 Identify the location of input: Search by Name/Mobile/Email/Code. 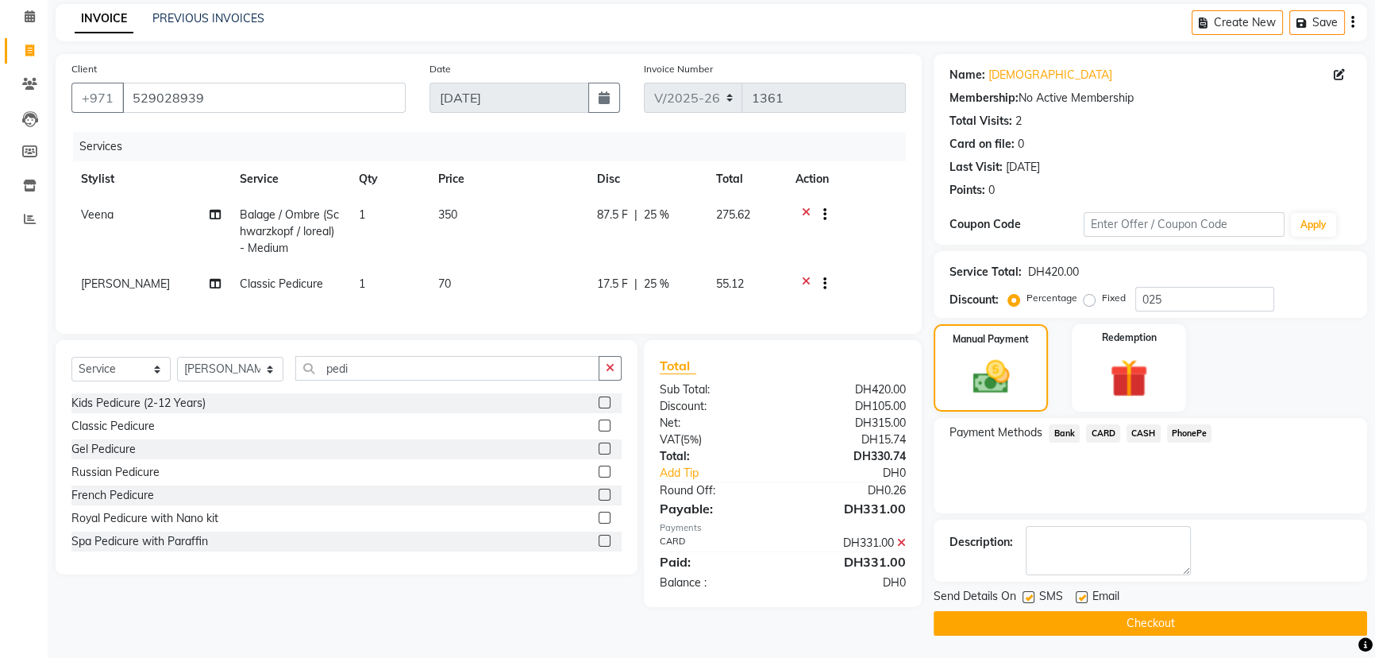
(264, 98).